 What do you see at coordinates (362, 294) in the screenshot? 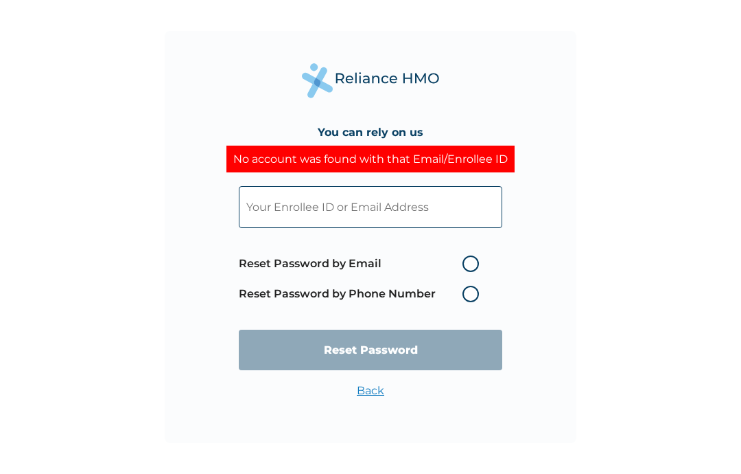
I see `label: Reset Password by Phone Number` at bounding box center [362, 294].